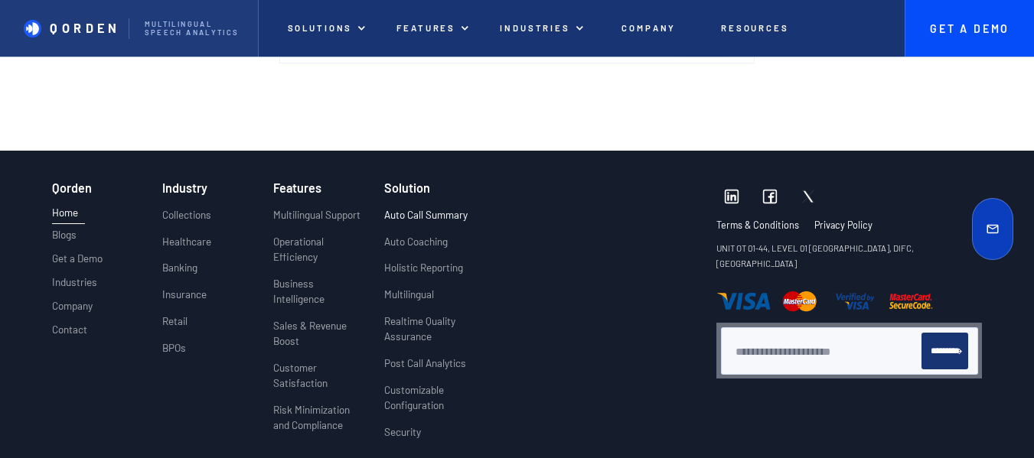 The width and height of the screenshot is (1034, 458). Describe the element at coordinates (534, 28) in the screenshot. I see `p: INDUSTRIES` at that location.